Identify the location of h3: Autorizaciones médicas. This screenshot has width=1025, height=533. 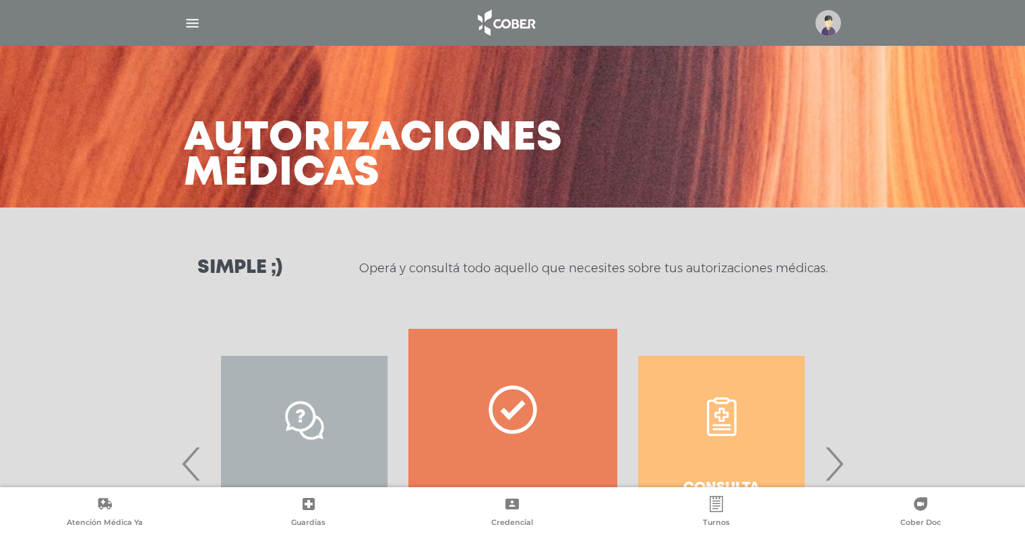
(373, 156).